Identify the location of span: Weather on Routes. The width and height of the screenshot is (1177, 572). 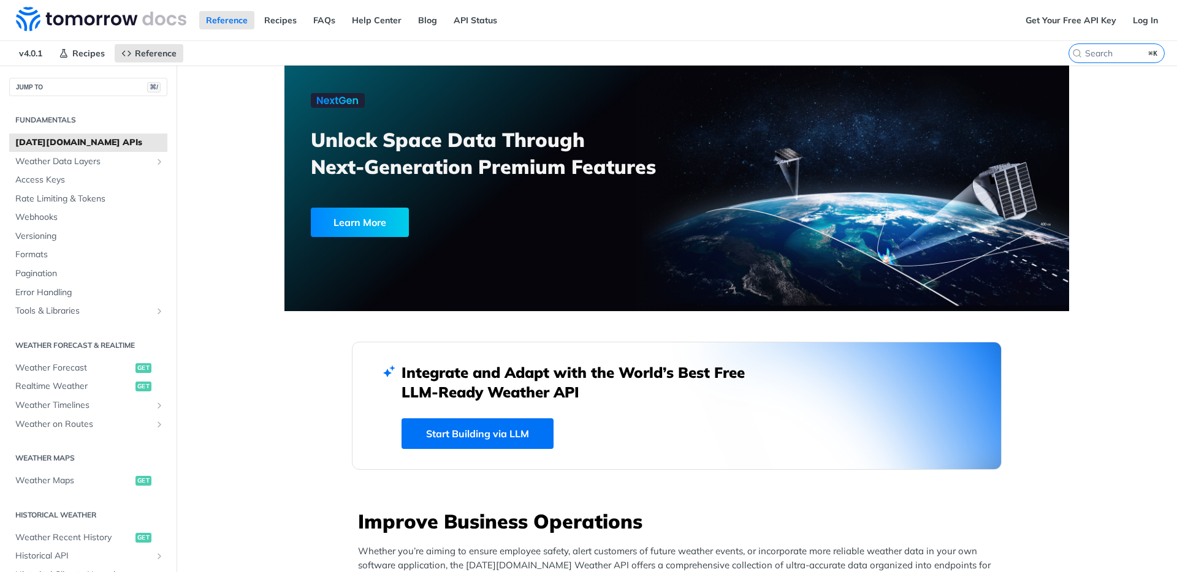
(83, 425).